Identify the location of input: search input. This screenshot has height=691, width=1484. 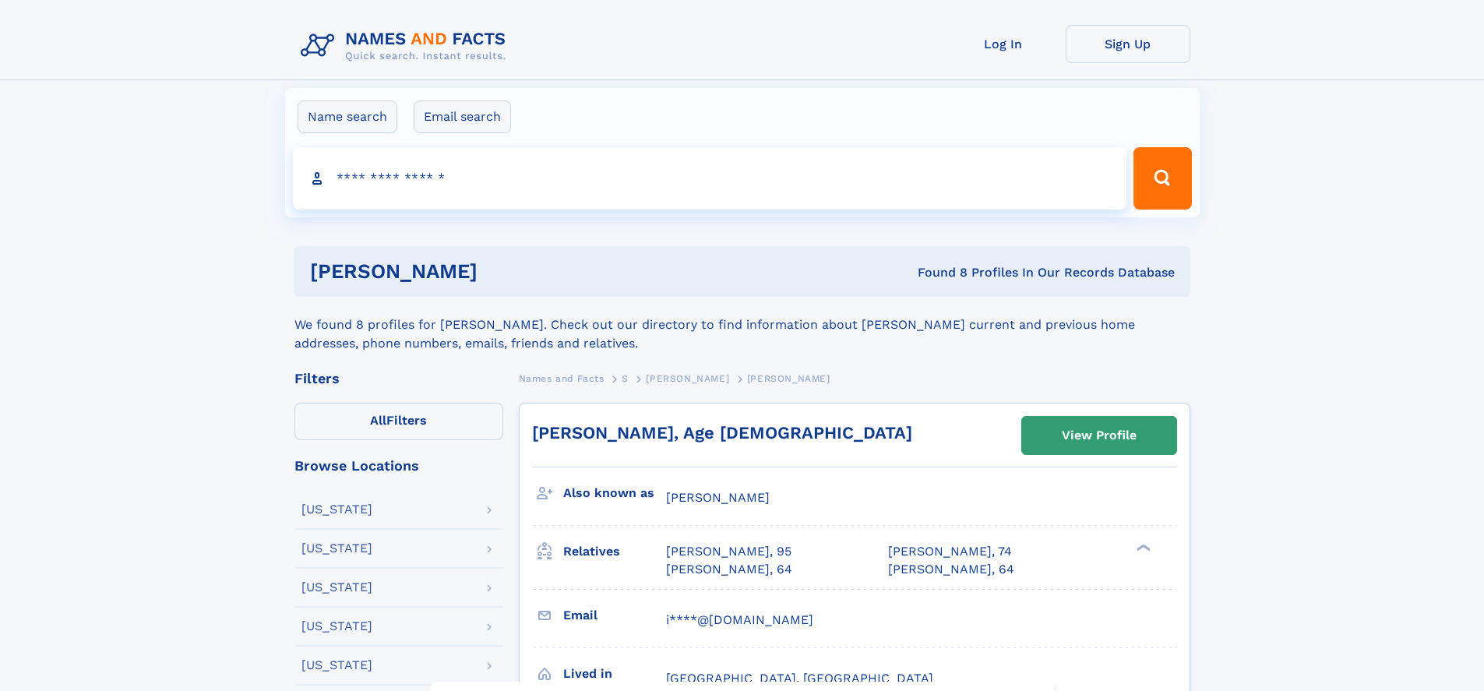
(710, 178).